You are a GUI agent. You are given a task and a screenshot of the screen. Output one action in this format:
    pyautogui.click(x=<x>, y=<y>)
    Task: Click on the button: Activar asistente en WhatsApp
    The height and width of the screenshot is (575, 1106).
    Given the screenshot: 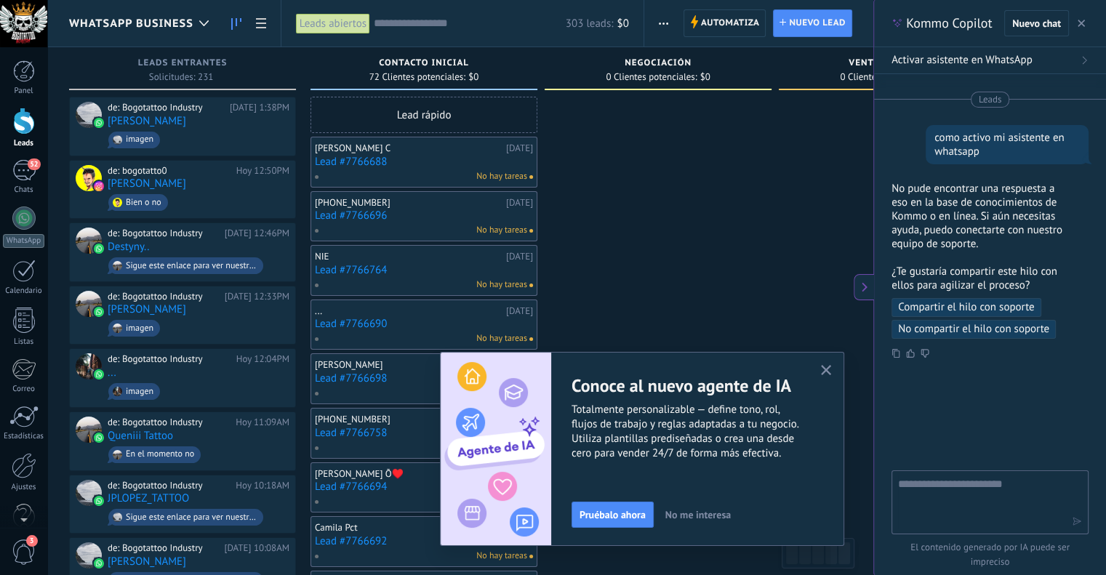 What is the action you would take?
    pyautogui.click(x=990, y=60)
    